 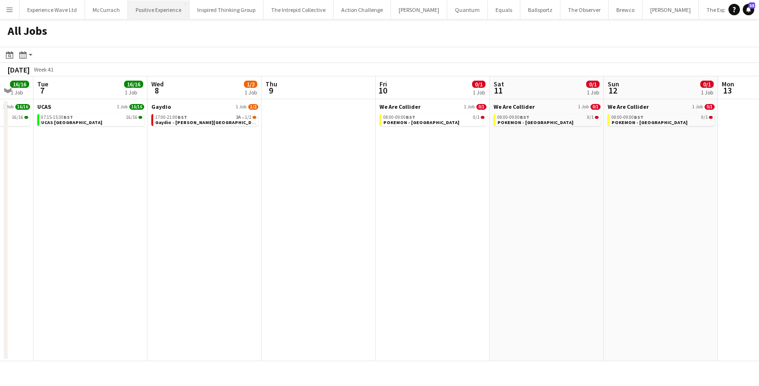 I want to click on span: 35, so click(x=752, y=5).